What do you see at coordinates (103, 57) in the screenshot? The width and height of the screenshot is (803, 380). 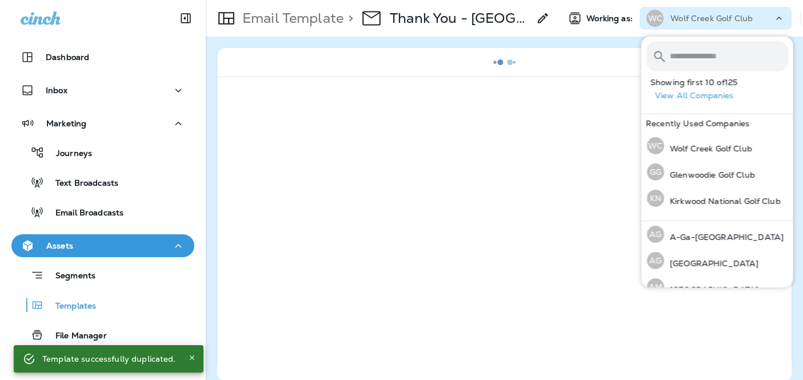 I see `button: Dashboard` at bounding box center [103, 57].